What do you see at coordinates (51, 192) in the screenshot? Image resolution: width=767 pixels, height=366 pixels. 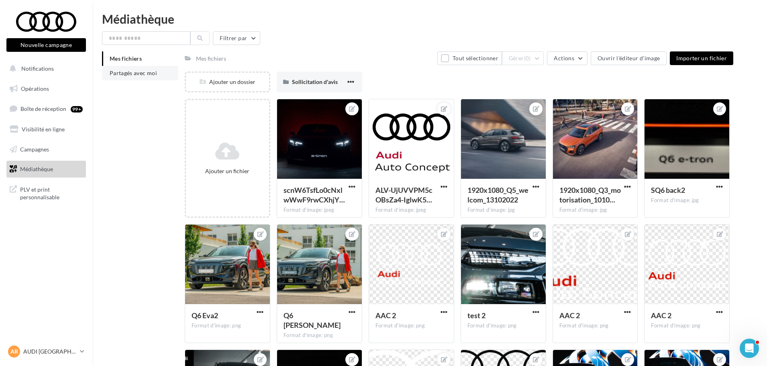 I see `span: PLV et print personnalisable` at bounding box center [51, 192].